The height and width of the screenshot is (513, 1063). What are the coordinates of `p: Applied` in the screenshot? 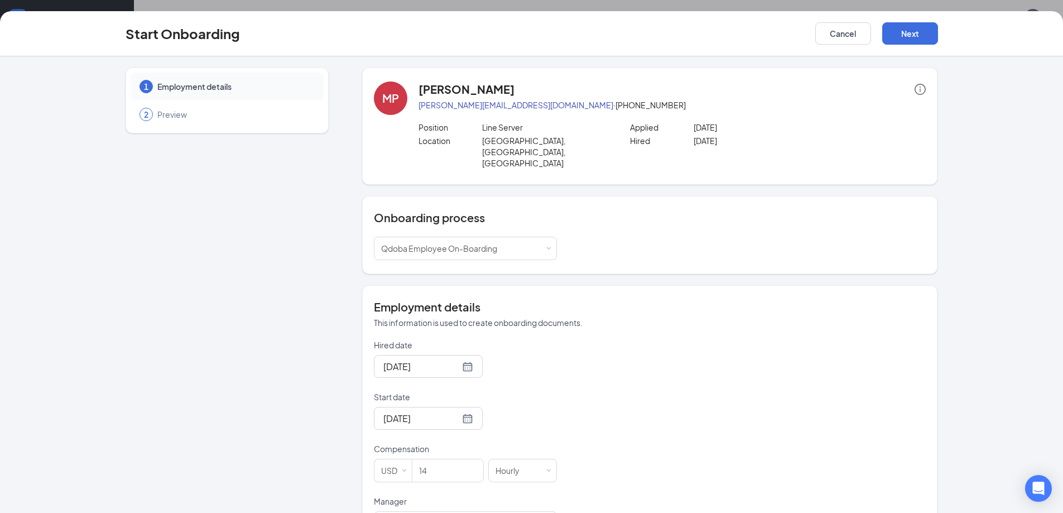 It's located at (662, 127).